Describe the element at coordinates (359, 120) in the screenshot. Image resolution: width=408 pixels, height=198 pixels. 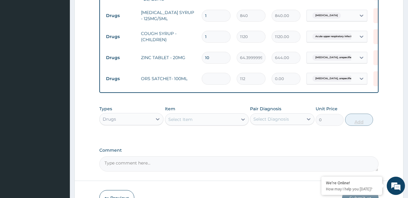
I see `button: Add` at that location.